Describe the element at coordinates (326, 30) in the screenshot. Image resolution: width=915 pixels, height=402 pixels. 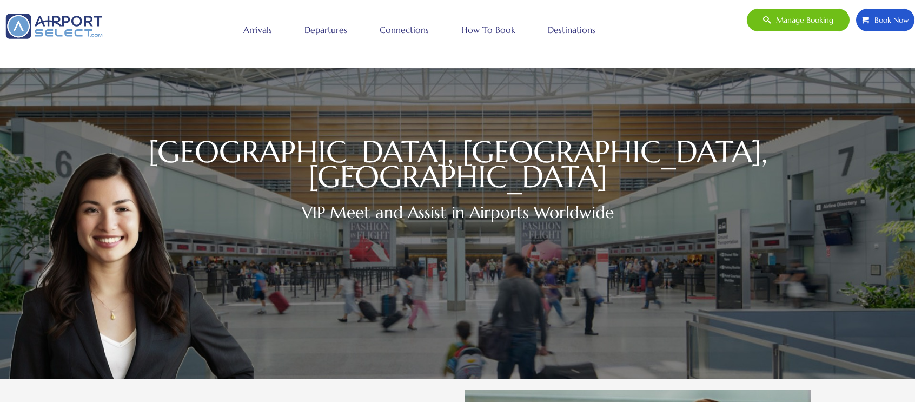
I see `a: Departures` at that location.